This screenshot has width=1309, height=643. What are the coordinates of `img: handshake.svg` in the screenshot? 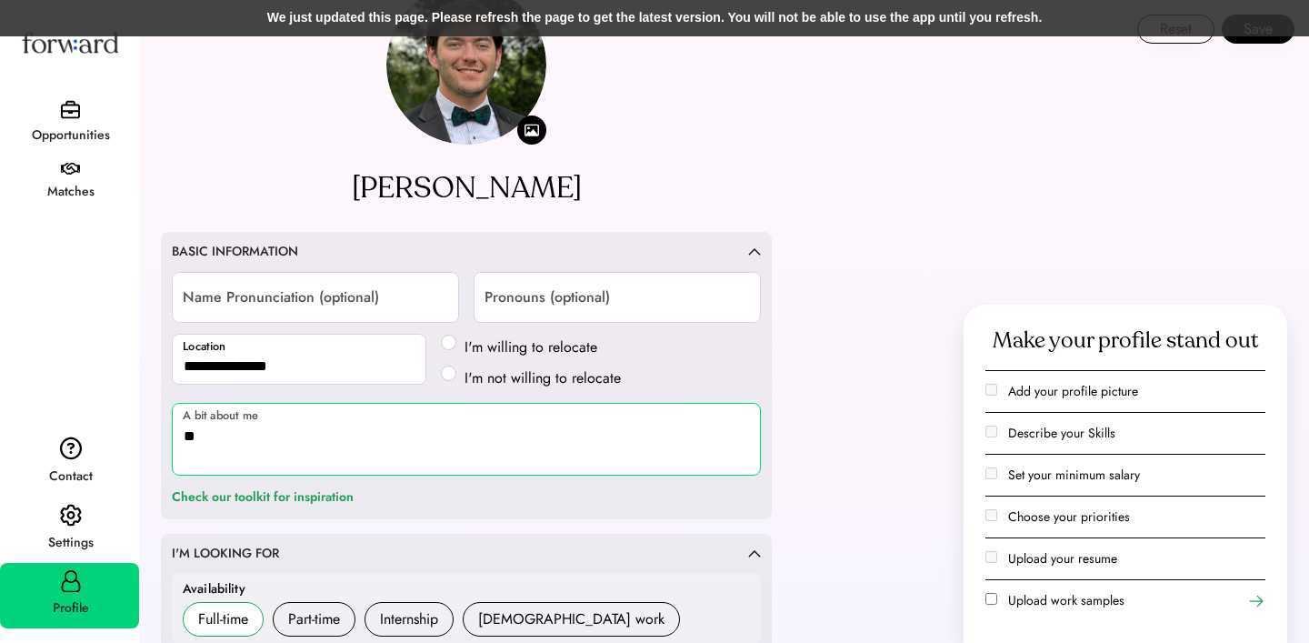 It's located at (70, 169).